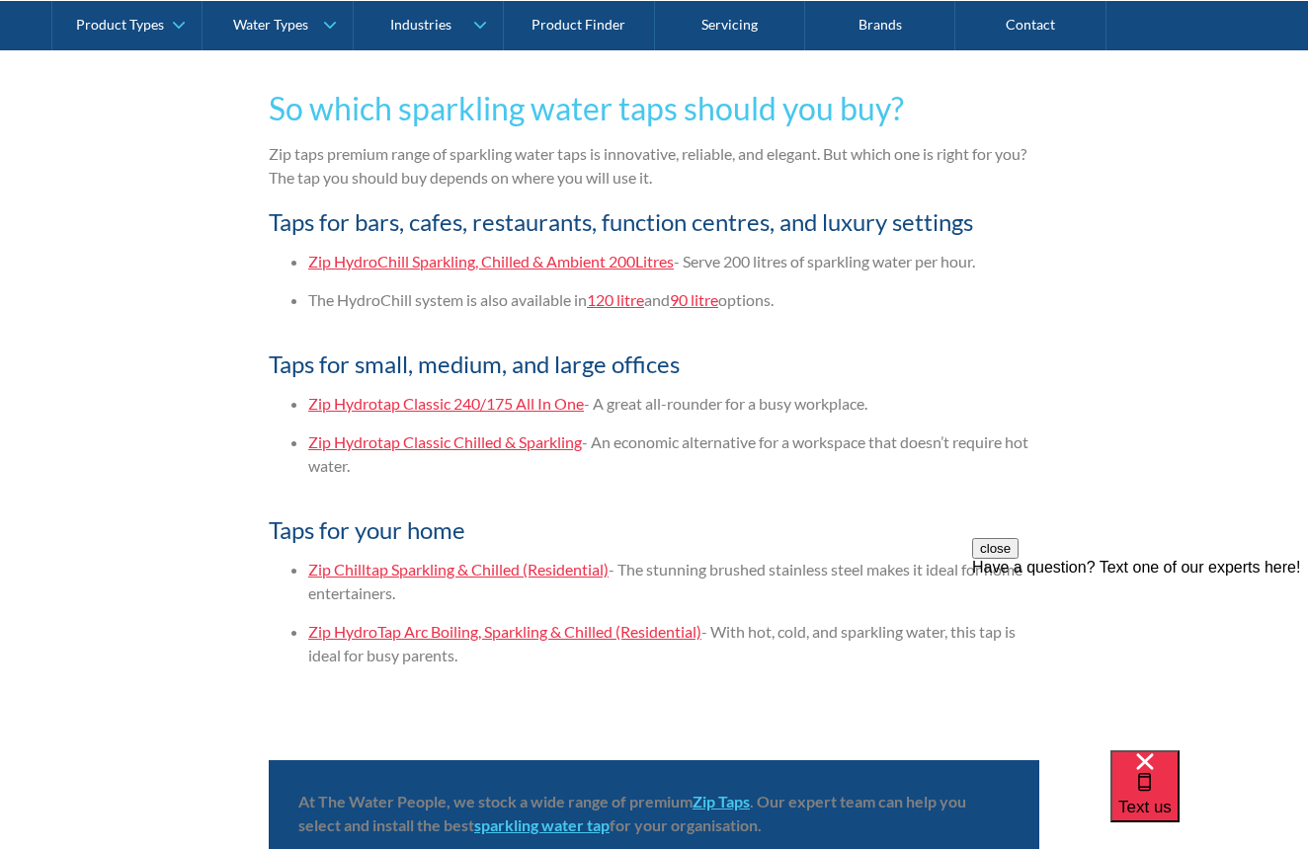  Describe the element at coordinates (674, 262) in the screenshot. I see `li: - Serve 200 litres of sparkling water per hour.` at that location.